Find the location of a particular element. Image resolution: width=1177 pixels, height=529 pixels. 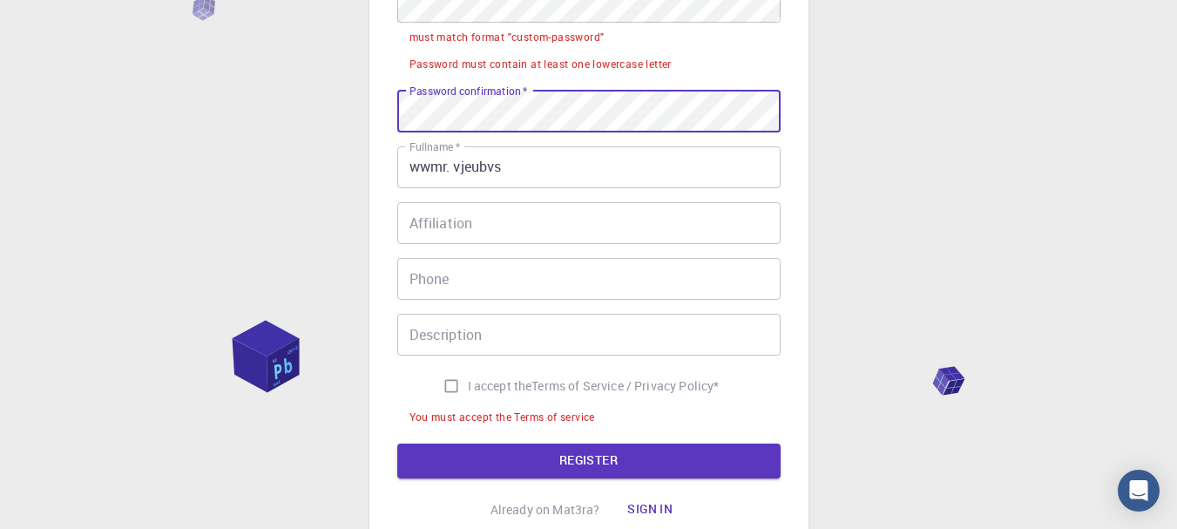

button: REGISTER is located at coordinates (589, 461).